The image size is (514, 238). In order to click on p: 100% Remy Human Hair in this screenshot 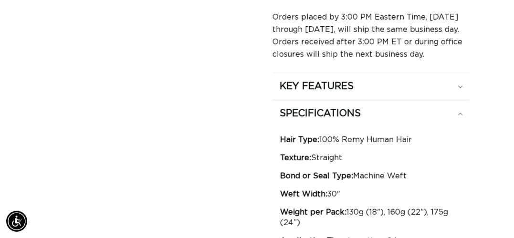, I will do `click(372, 140)`.